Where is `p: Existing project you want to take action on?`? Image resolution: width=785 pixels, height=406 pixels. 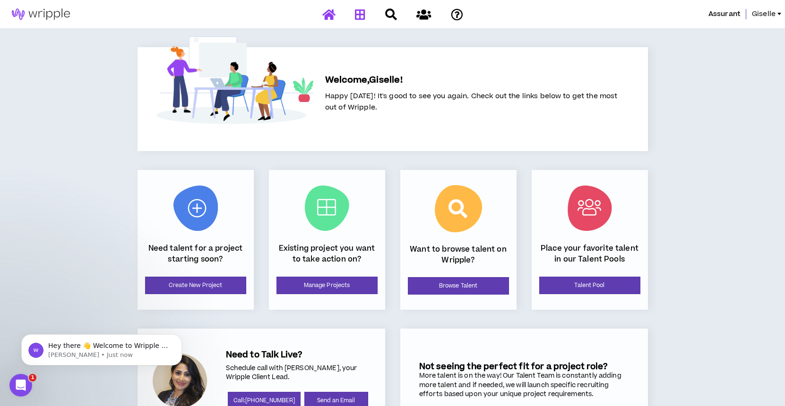
p: Existing project you want to take action on? is located at coordinates (327, 254).